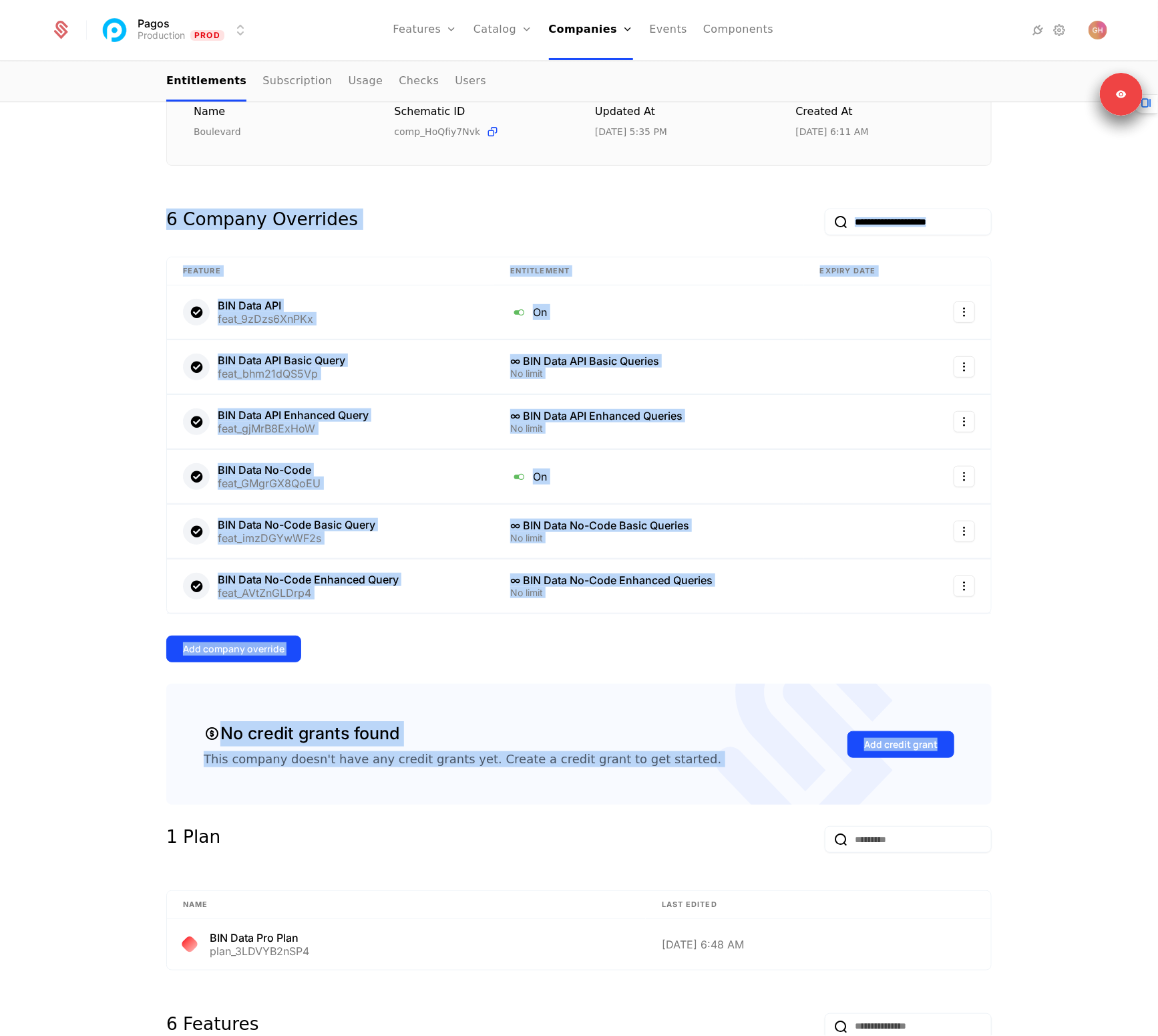  I want to click on div: Add credit grant, so click(902, 745).